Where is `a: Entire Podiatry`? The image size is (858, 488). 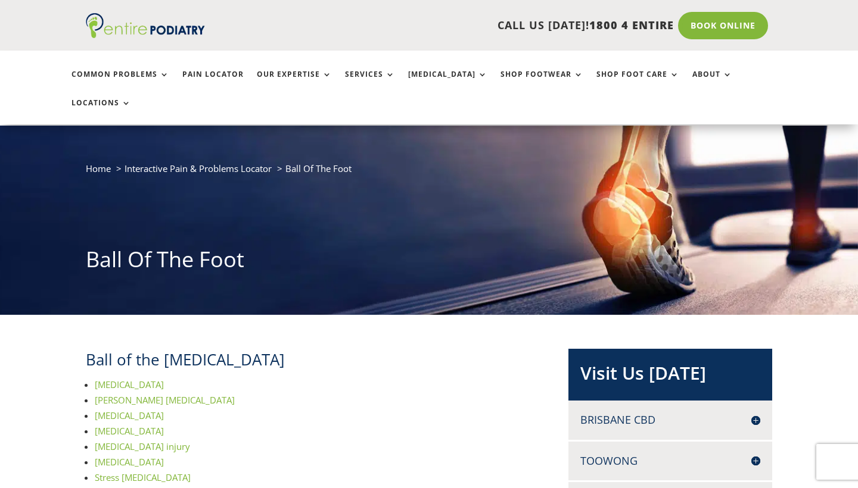
a: Entire Podiatry is located at coordinates (145, 35).